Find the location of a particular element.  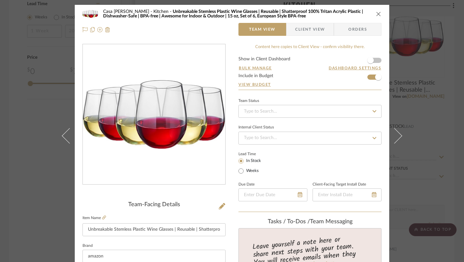

label: In Stock is located at coordinates (253, 161).